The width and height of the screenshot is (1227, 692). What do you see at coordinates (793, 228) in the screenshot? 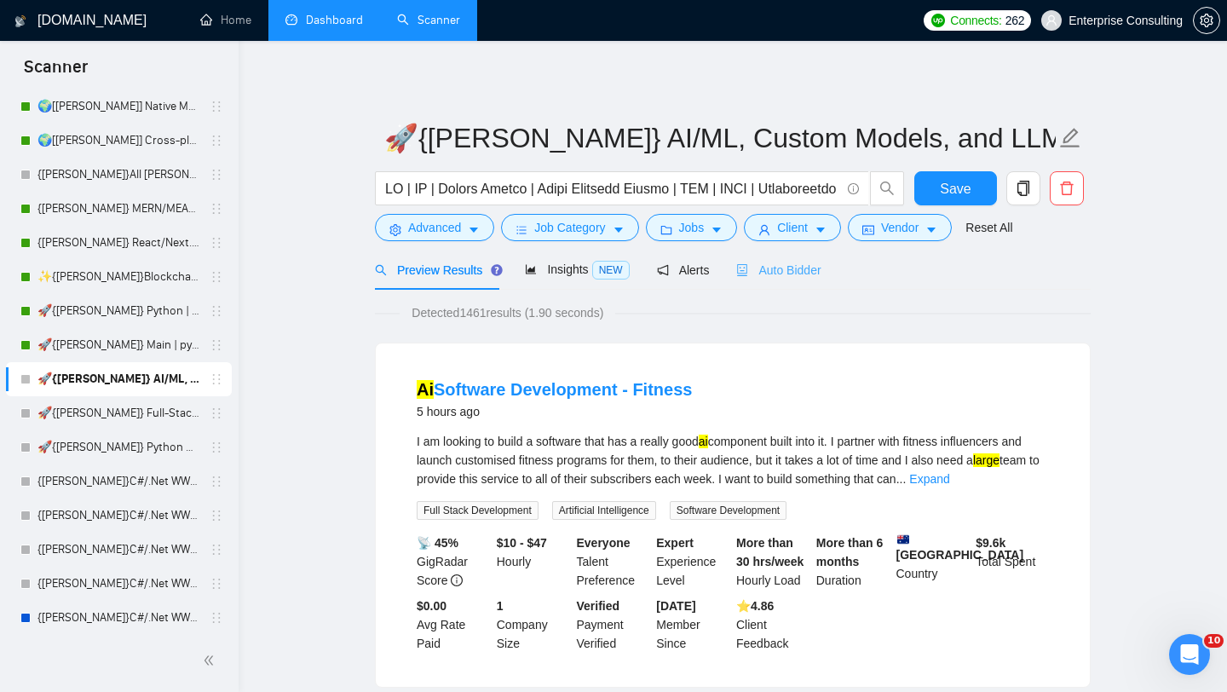
I see `span: Client` at bounding box center [793, 228].